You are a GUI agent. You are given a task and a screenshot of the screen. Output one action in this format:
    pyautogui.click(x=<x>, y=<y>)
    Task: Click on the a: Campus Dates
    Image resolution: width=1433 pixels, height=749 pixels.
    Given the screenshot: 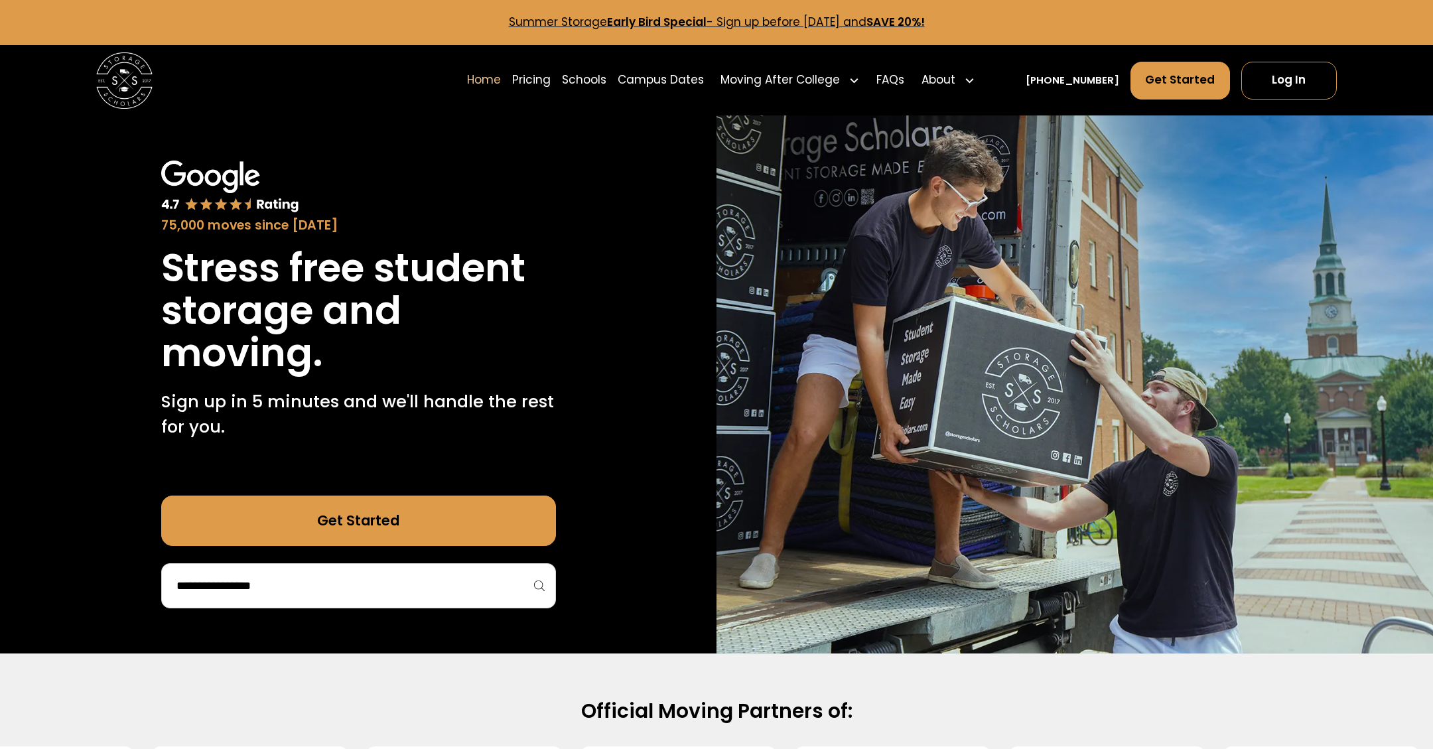 What is the action you would take?
    pyautogui.click(x=661, y=80)
    